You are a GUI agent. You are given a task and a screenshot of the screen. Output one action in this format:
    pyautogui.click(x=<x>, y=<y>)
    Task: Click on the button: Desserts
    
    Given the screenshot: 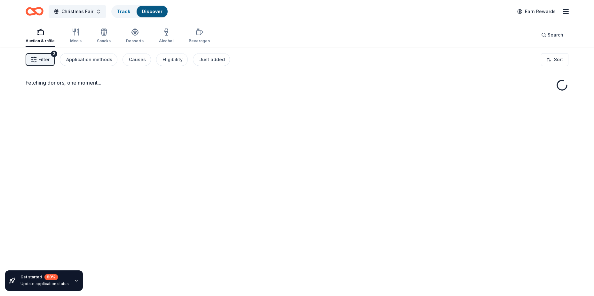 What is the action you would take?
    pyautogui.click(x=135, y=36)
    